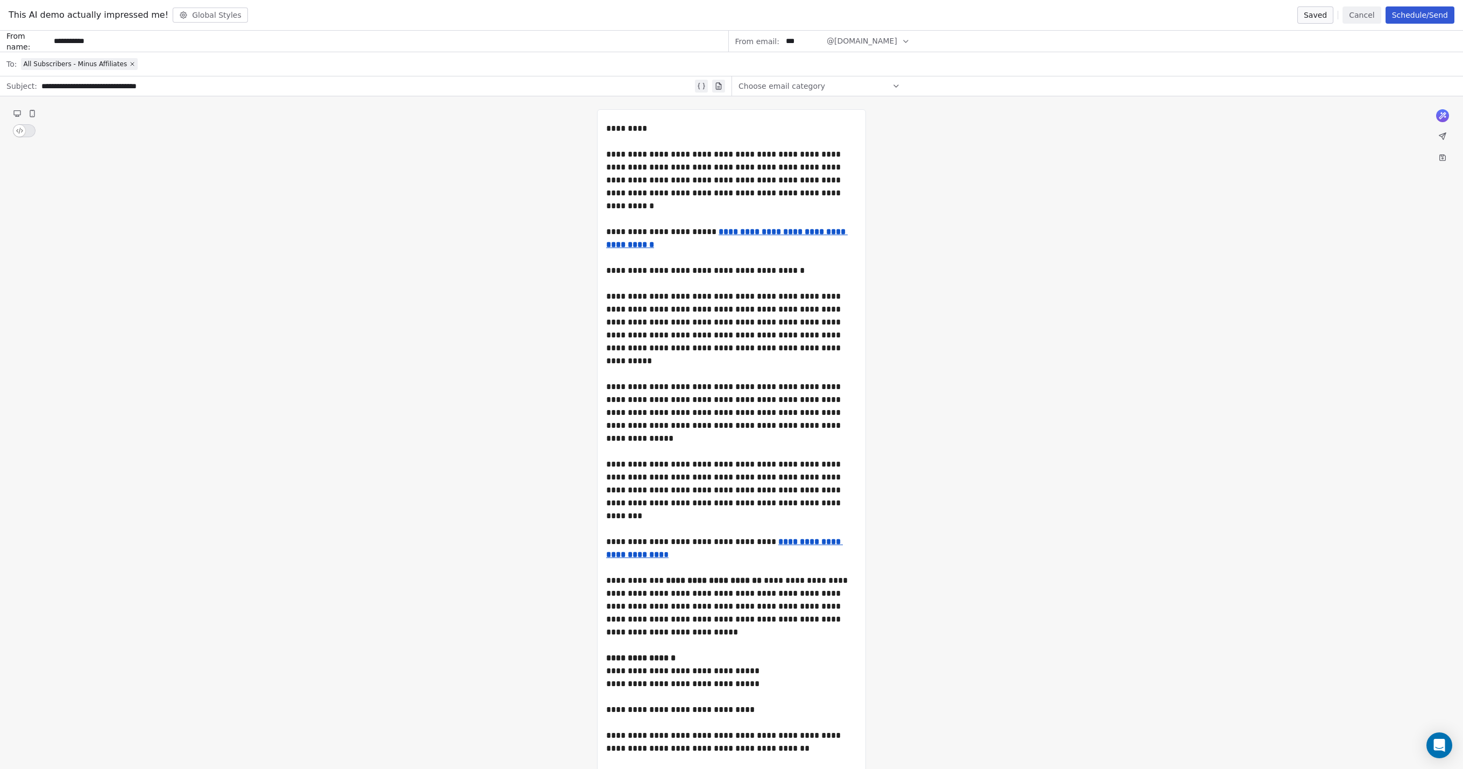  What do you see at coordinates (1362, 15) in the screenshot?
I see `button: Cancel` at bounding box center [1362, 15].